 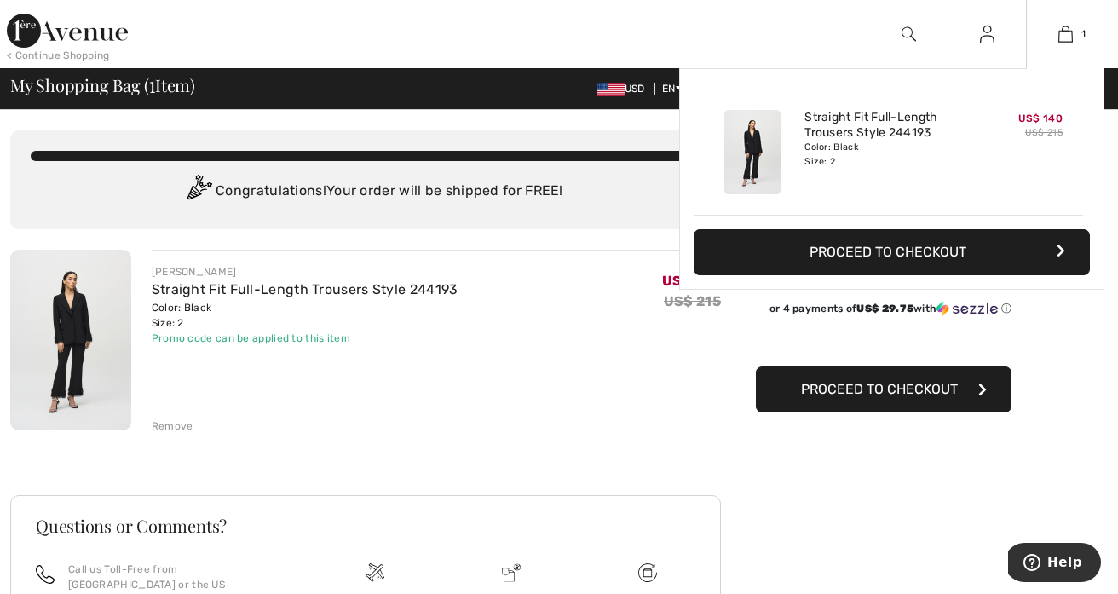 I want to click on h3: Questions or Comments?, so click(x=366, y=526).